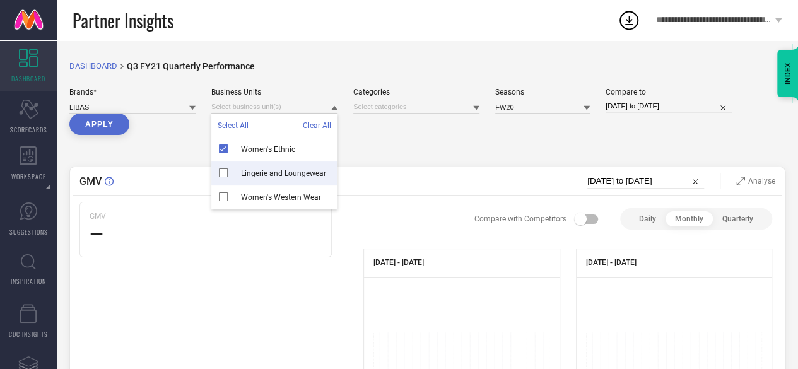  I want to click on input: Select range to compare, so click(669, 106).